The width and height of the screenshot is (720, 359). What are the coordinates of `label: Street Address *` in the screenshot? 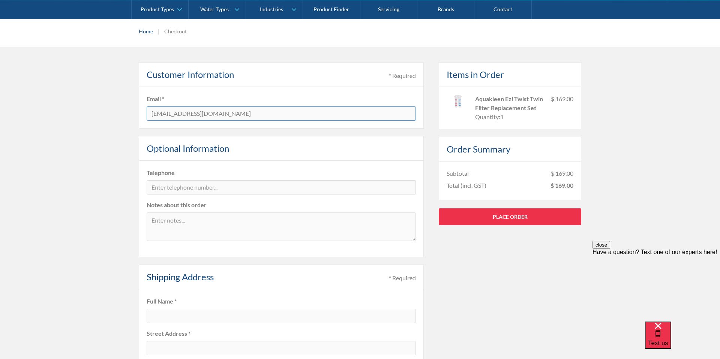 It's located at (281, 334).